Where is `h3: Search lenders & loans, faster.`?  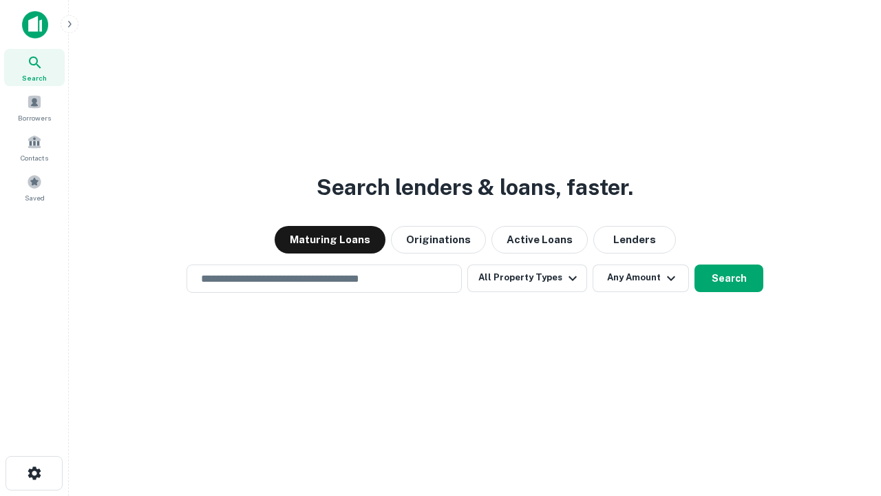
h3: Search lenders & loans, faster. is located at coordinates (475, 187).